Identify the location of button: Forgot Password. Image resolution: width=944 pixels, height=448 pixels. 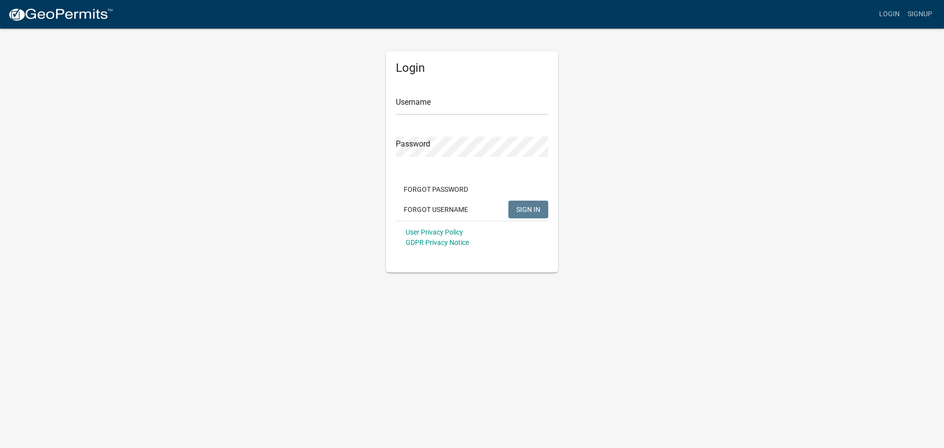
(436, 189).